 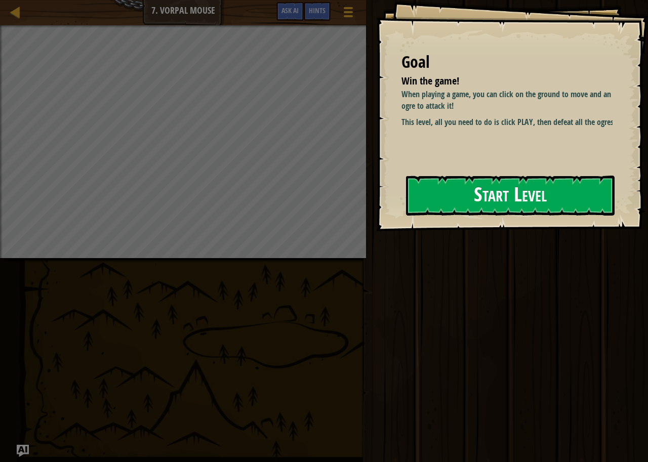 I want to click on span: Win the game!, so click(x=430, y=80).